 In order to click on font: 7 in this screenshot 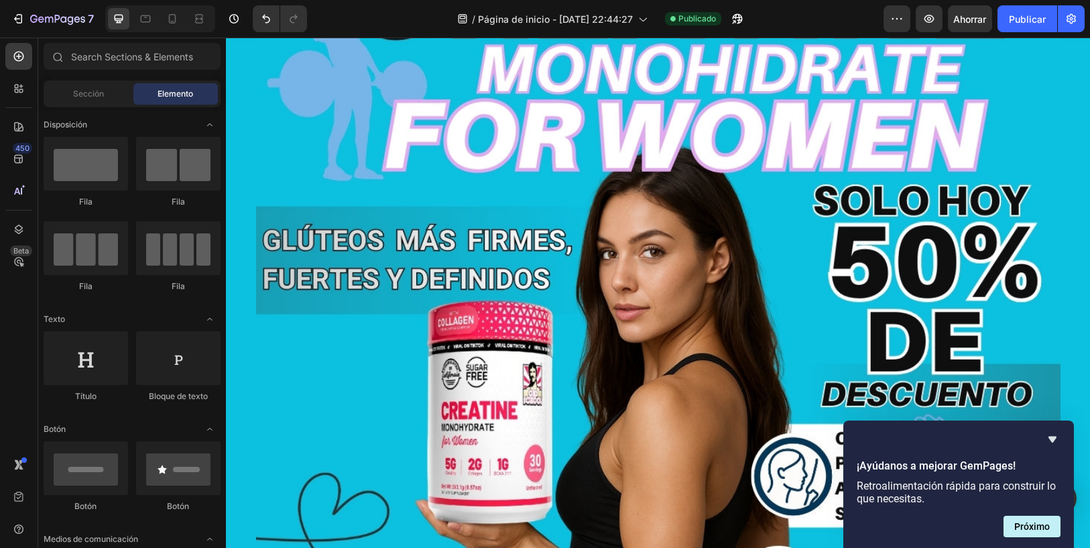, I will do `click(90, 19)`.